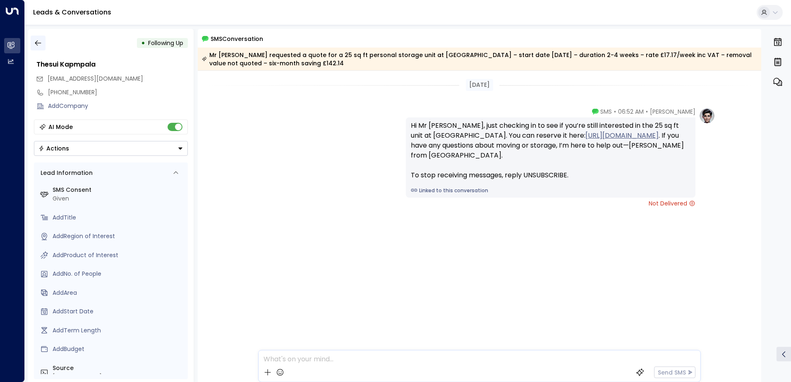 The width and height of the screenshot is (791, 382). What do you see at coordinates (118, 190) in the screenshot?
I see `label: SMS Consent` at bounding box center [118, 190].